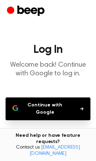 The image size is (96, 161). What do you see at coordinates (48, 151) in the screenshot?
I see `span: Contact us` at bounding box center [48, 151].